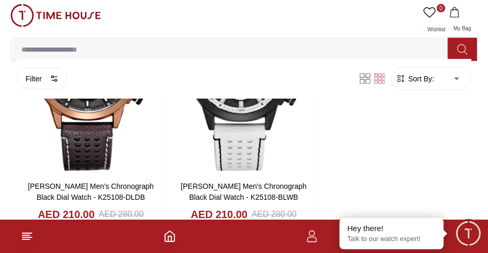  What do you see at coordinates (42, 78) in the screenshot?
I see `button: Filter` at bounding box center [42, 78].